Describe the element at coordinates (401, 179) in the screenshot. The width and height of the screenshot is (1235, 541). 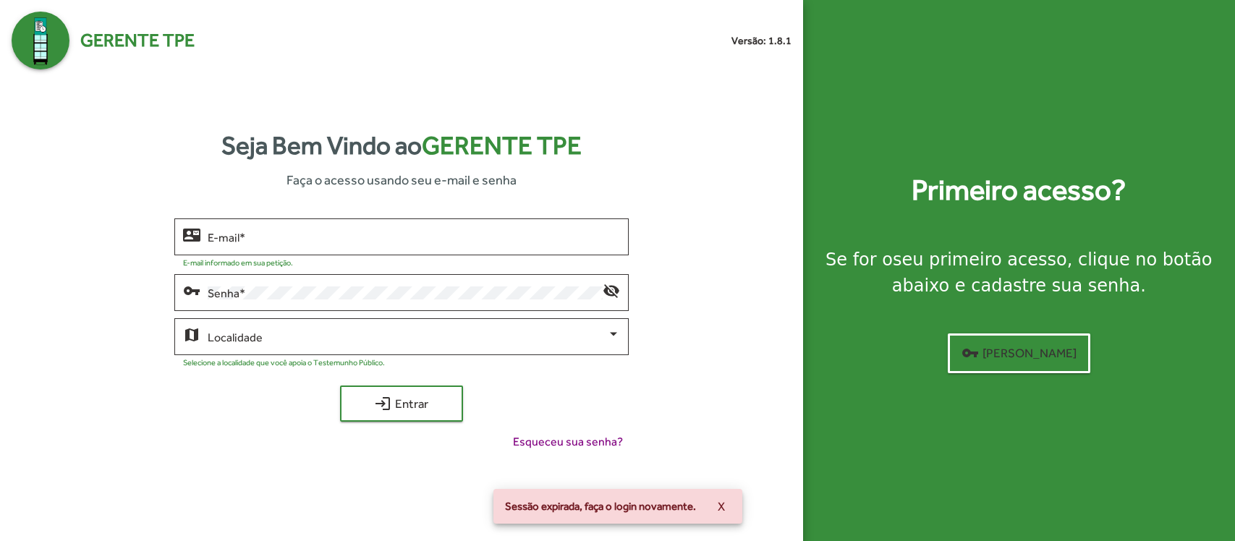
I see `span: Faça o acesso usando seu e-mail e senha` at that location.